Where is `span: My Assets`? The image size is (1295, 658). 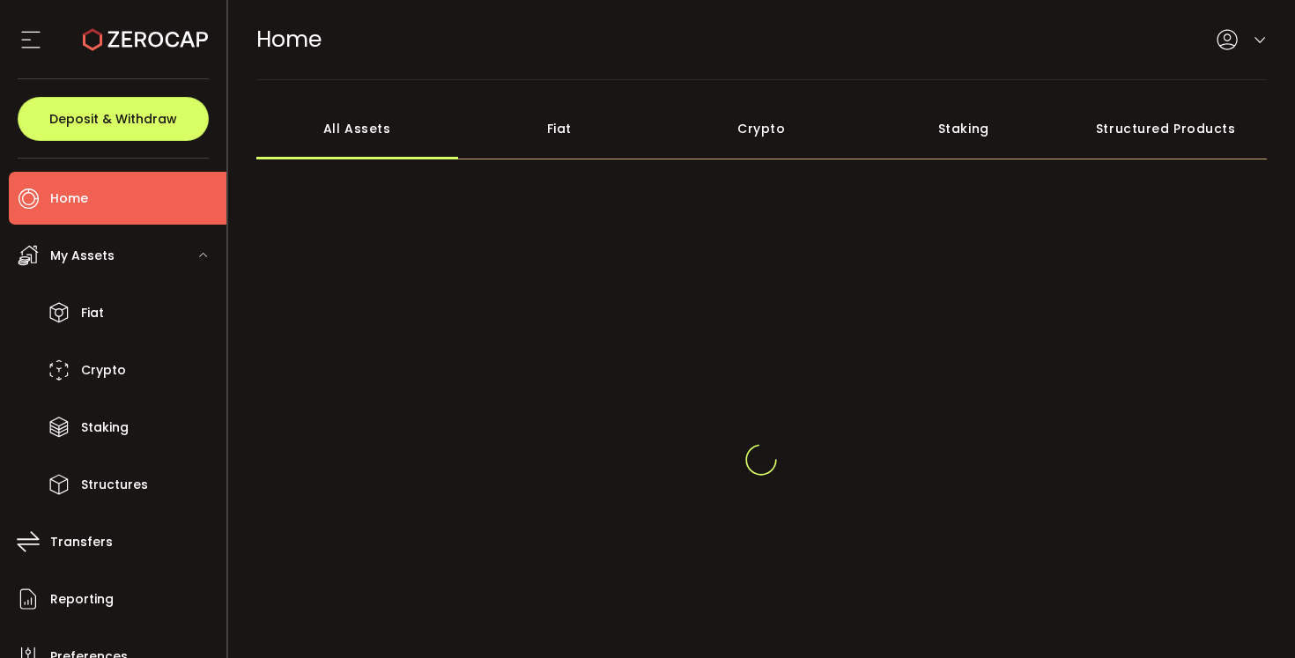
span: My Assets is located at coordinates (82, 255).